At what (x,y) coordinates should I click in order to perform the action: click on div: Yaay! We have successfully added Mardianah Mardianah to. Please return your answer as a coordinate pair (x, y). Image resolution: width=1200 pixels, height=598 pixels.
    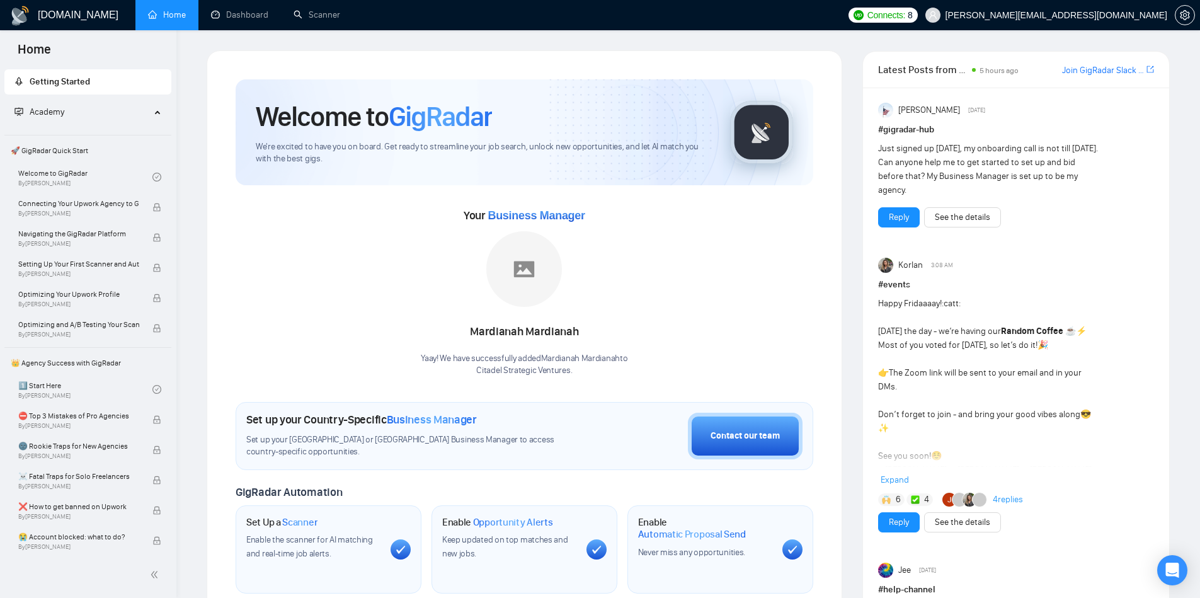
    Looking at the image, I should click on (524, 365).